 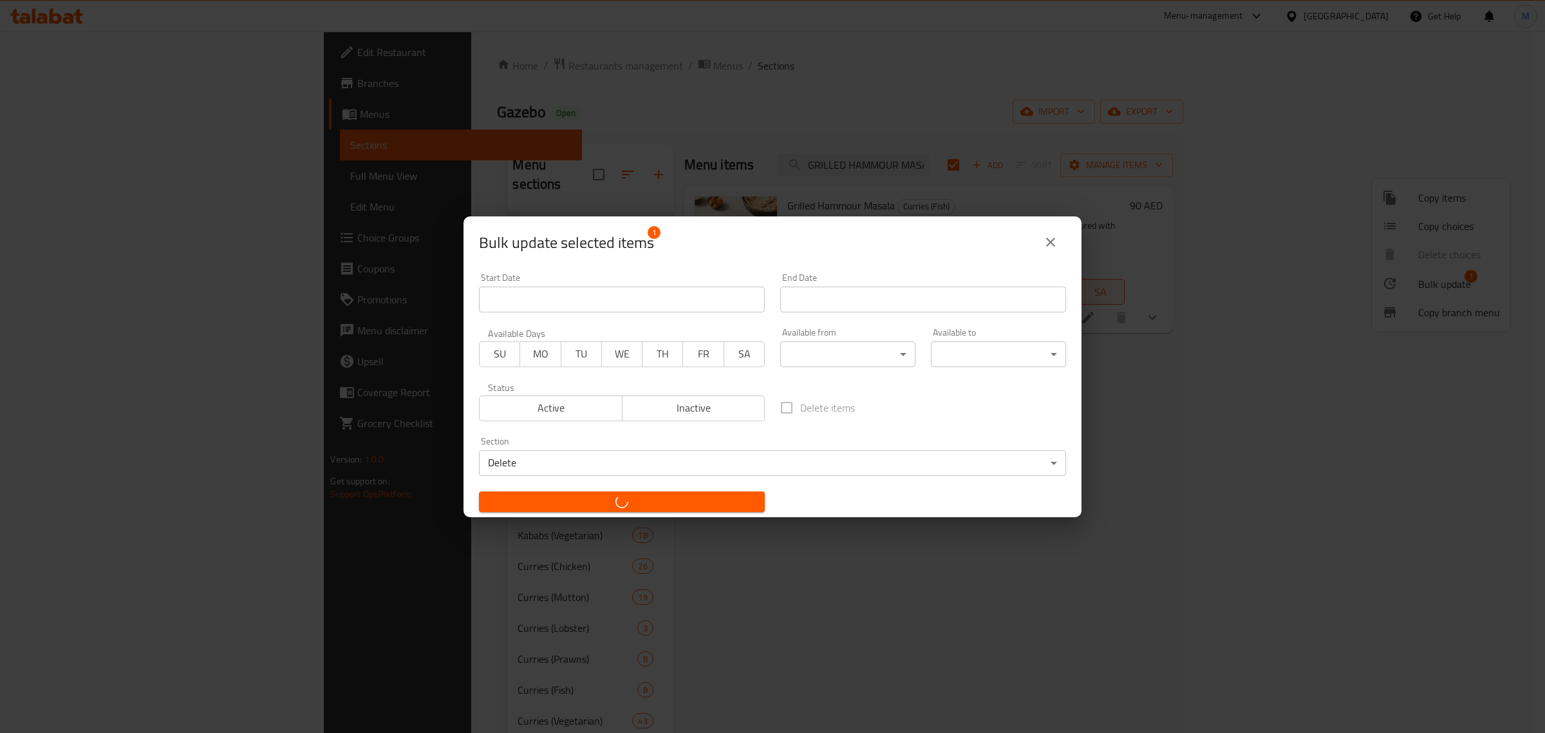 I want to click on button: Active, so click(x=551, y=408).